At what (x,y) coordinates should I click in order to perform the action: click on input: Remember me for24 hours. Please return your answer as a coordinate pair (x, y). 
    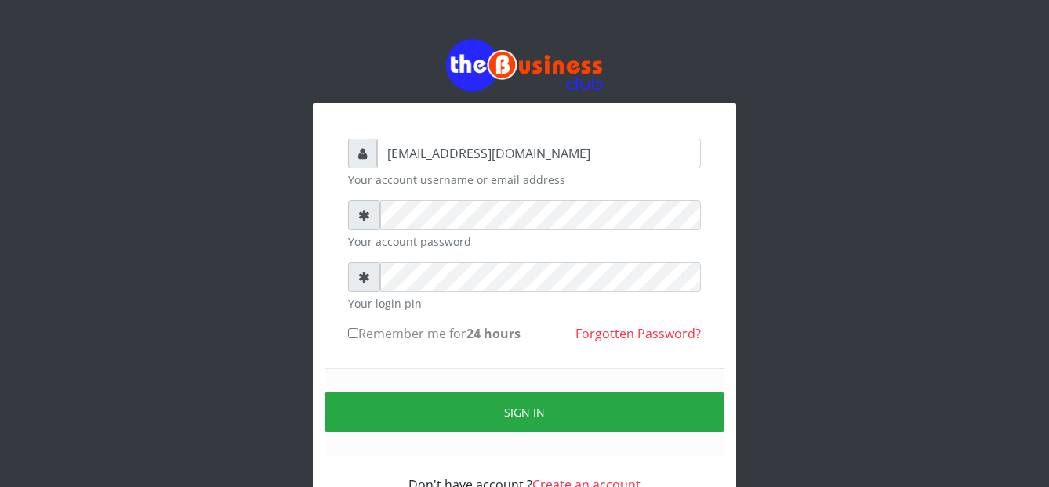
    Looking at the image, I should click on (353, 333).